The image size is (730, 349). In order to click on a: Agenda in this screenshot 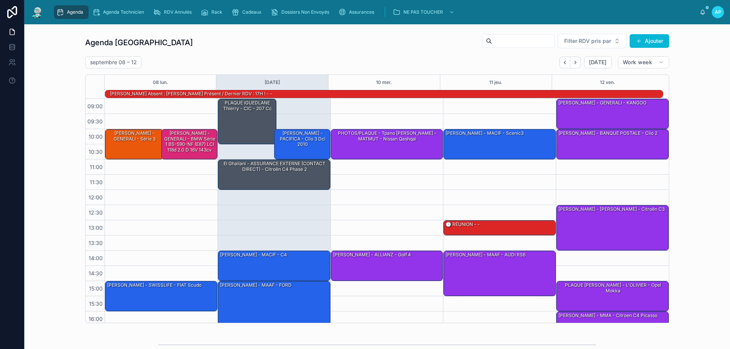, I will do `click(71, 12)`.